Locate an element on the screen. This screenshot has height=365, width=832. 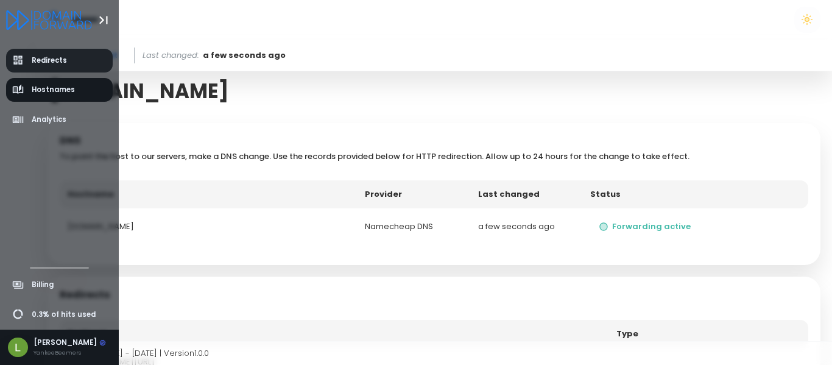
h5: DNS is located at coordinates (434, 141).